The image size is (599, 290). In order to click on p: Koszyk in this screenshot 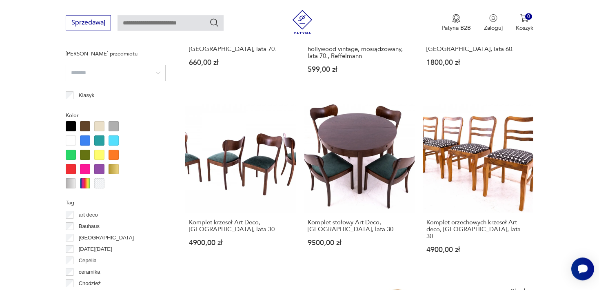, I will do `click(525, 28)`.